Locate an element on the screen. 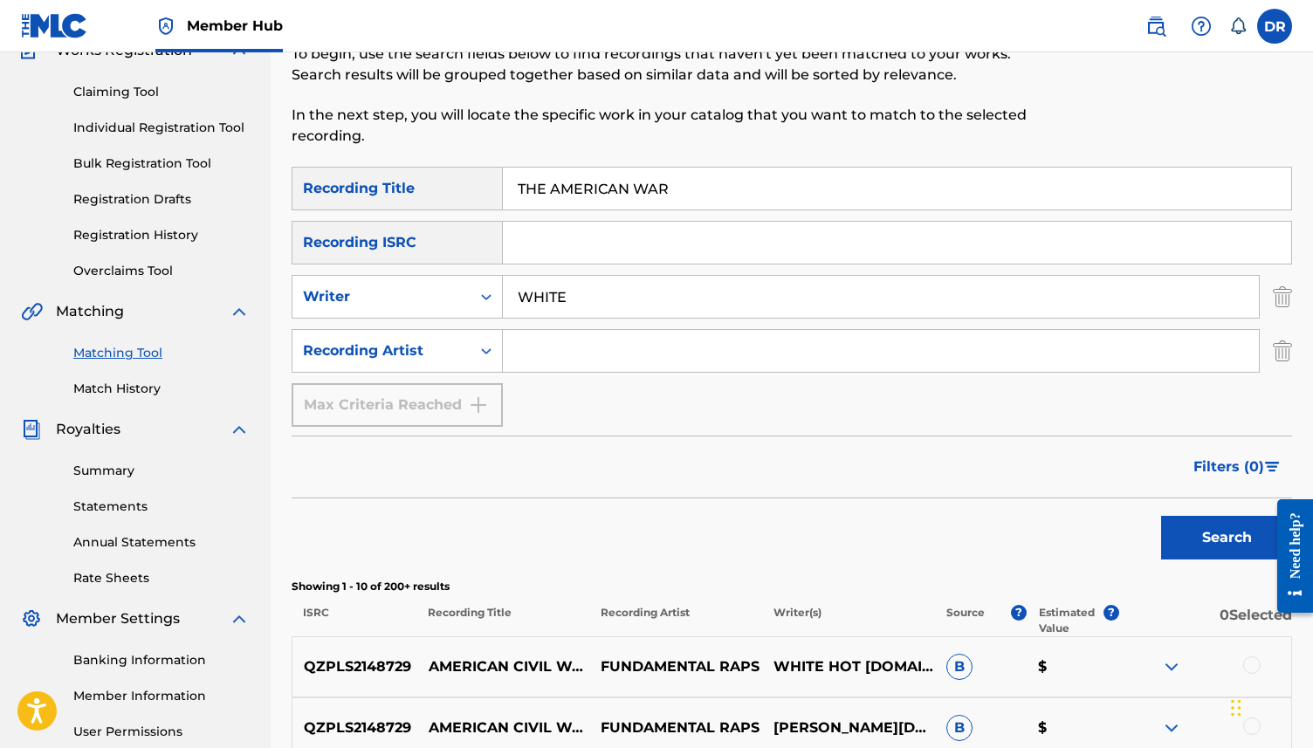 The width and height of the screenshot is (1313, 748). a: Individual Registration Tool is located at coordinates (161, 127).